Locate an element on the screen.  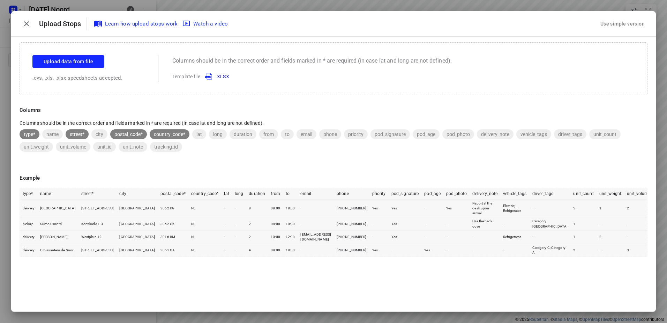
th: pod_photo is located at coordinates (457, 193).